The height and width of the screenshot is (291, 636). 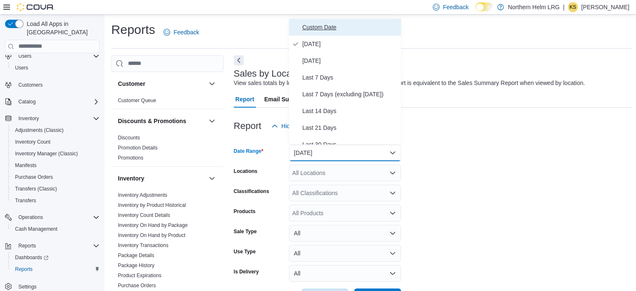 I want to click on img: Cova, so click(x=36, y=7).